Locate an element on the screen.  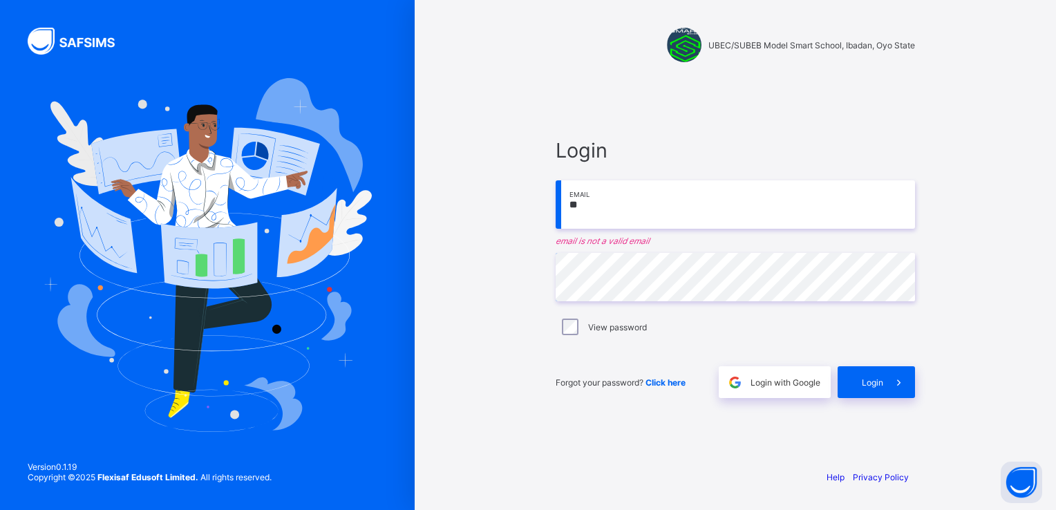
a: Click here is located at coordinates (666, 382).